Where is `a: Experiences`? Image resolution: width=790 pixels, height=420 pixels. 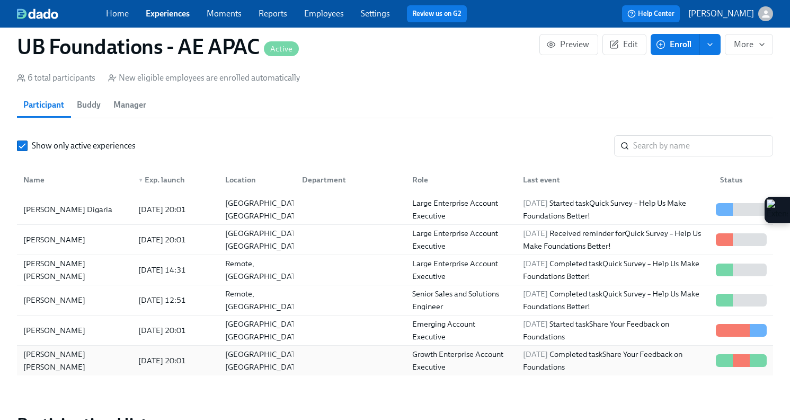
a: Experiences is located at coordinates (167, 13).